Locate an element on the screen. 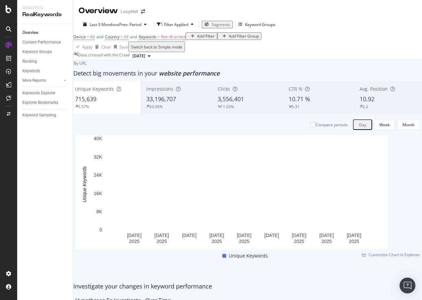  a: More Reports is located at coordinates (42, 81).